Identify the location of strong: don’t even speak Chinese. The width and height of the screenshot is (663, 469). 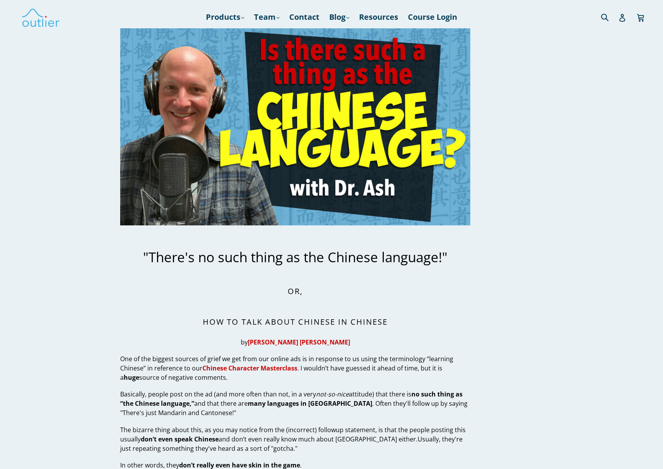
(180, 439).